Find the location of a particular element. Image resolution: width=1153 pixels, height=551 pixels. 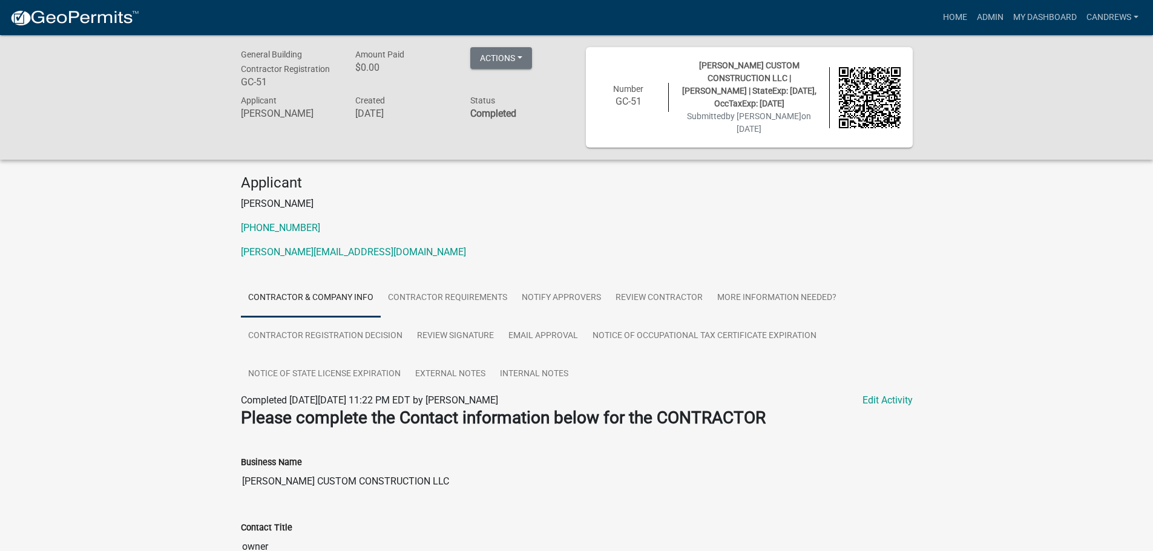

a: Notice of Occupational Tax Certificate Expiration is located at coordinates (705, 337).